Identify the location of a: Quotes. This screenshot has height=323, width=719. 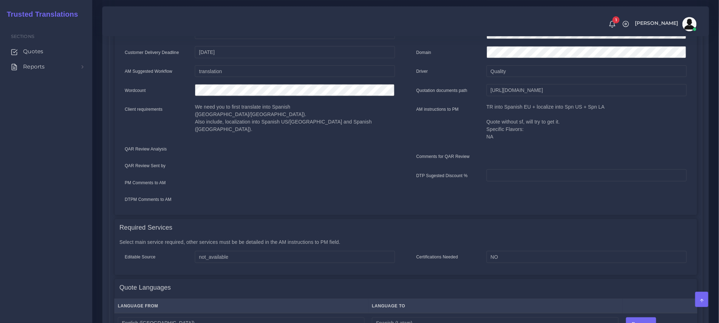
(46, 51).